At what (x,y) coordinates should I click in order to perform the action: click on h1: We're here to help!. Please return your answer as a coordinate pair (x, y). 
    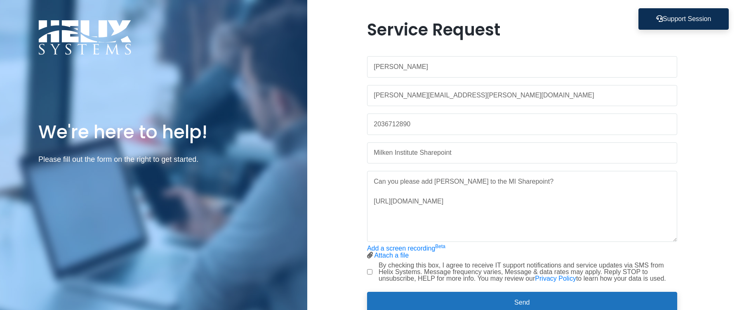
    Looking at the image, I should click on (153, 131).